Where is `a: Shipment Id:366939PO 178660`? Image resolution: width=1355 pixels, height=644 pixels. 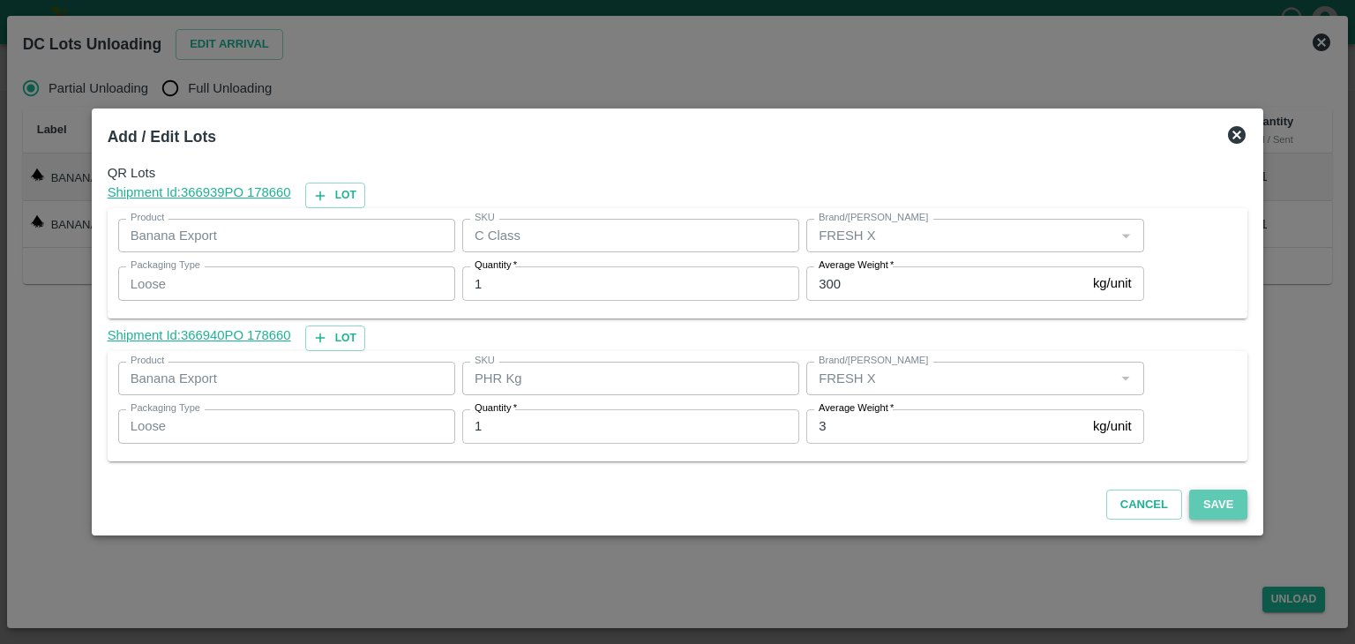
a: Shipment Id:366939PO 178660 is located at coordinates (199, 195).